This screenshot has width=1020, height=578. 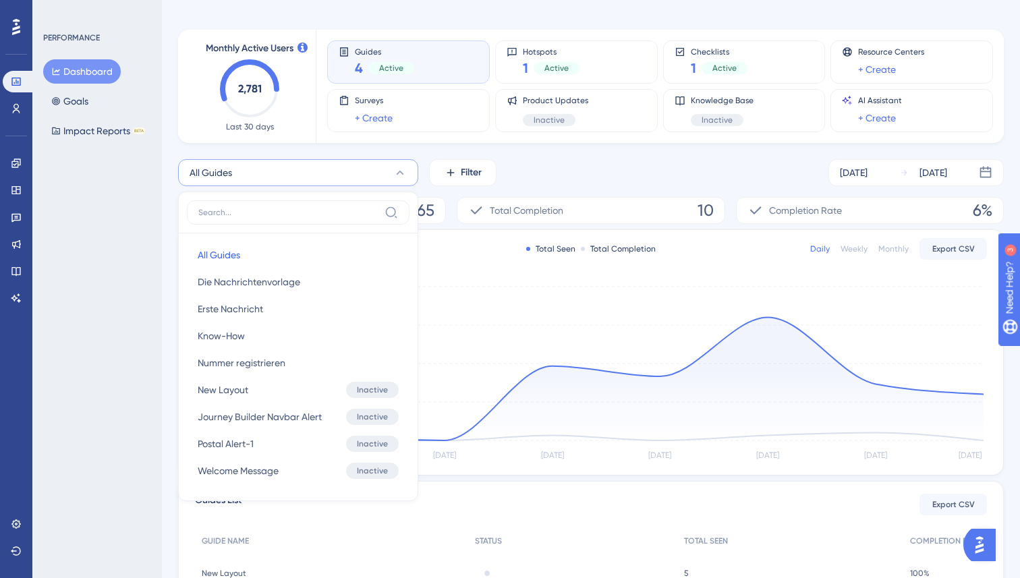 I want to click on button: Nummer registrieren, so click(x=298, y=363).